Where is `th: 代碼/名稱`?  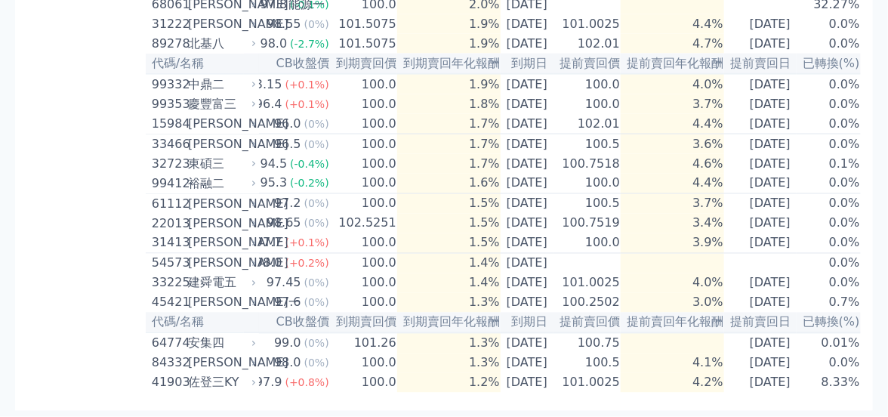
th: 代碼/名稱 is located at coordinates (202, 63).